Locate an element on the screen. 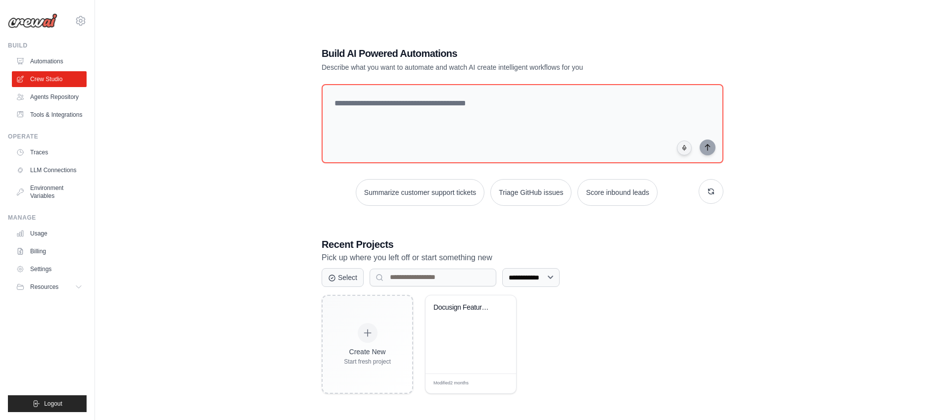  button: Logout is located at coordinates (47, 404).